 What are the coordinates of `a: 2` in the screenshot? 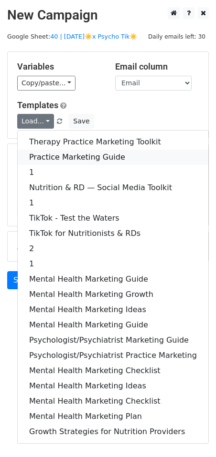 It's located at (113, 249).